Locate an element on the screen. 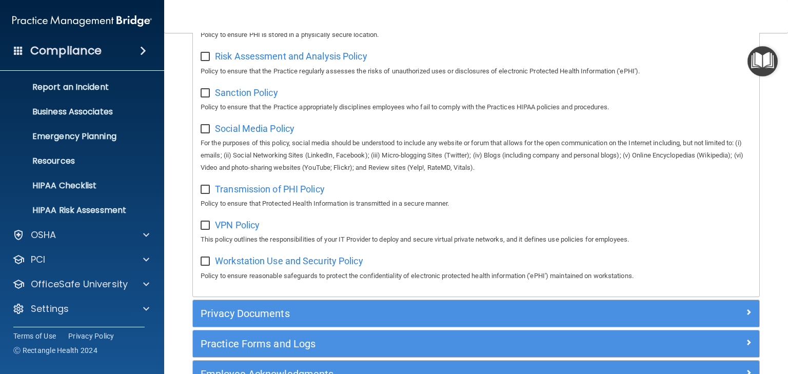 The width and height of the screenshot is (788, 374). p: Policy to ensure PHI is stored in a physically secure location. is located at coordinates (476, 35).